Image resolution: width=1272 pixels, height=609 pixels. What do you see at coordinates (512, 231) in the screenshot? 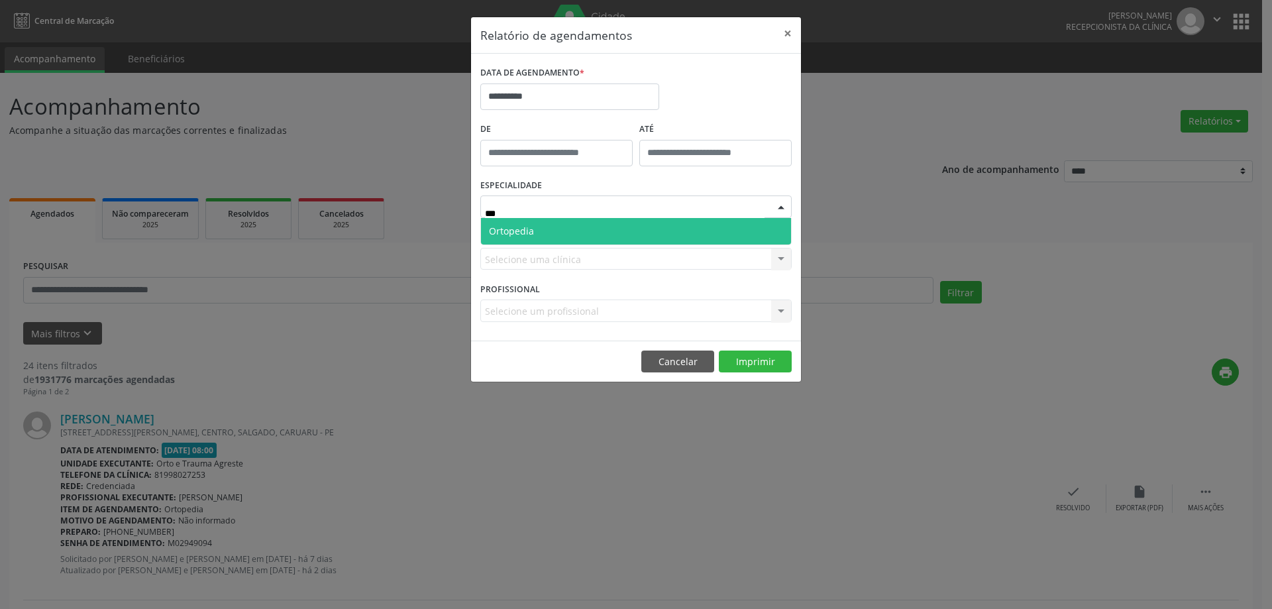
I see `span: Ortopedia` at bounding box center [512, 231].